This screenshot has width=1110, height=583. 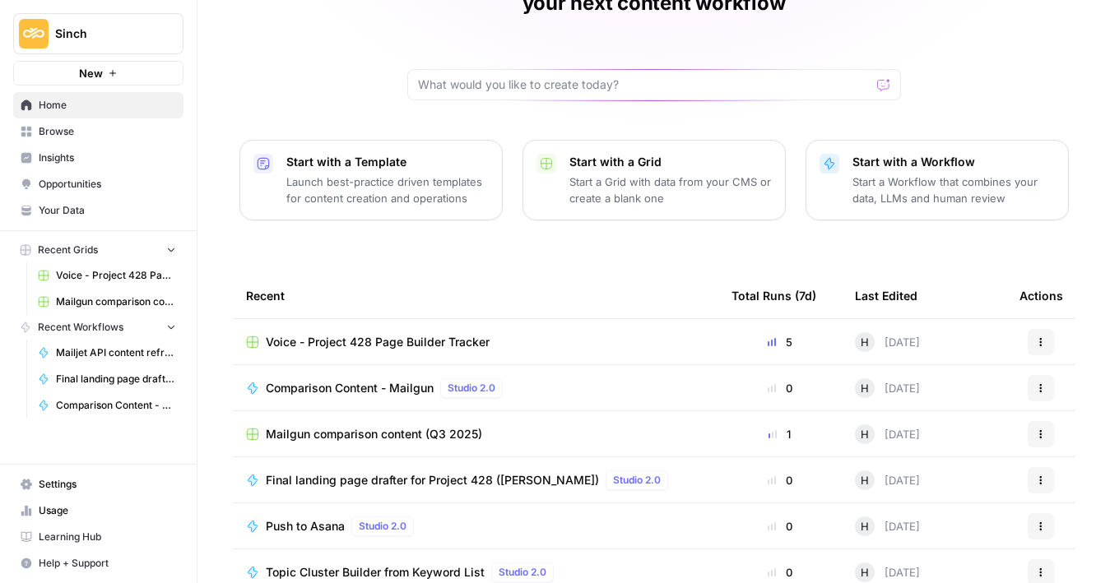 I want to click on a: Comparison Content - MailgunStudio 2.0, so click(x=476, y=388).